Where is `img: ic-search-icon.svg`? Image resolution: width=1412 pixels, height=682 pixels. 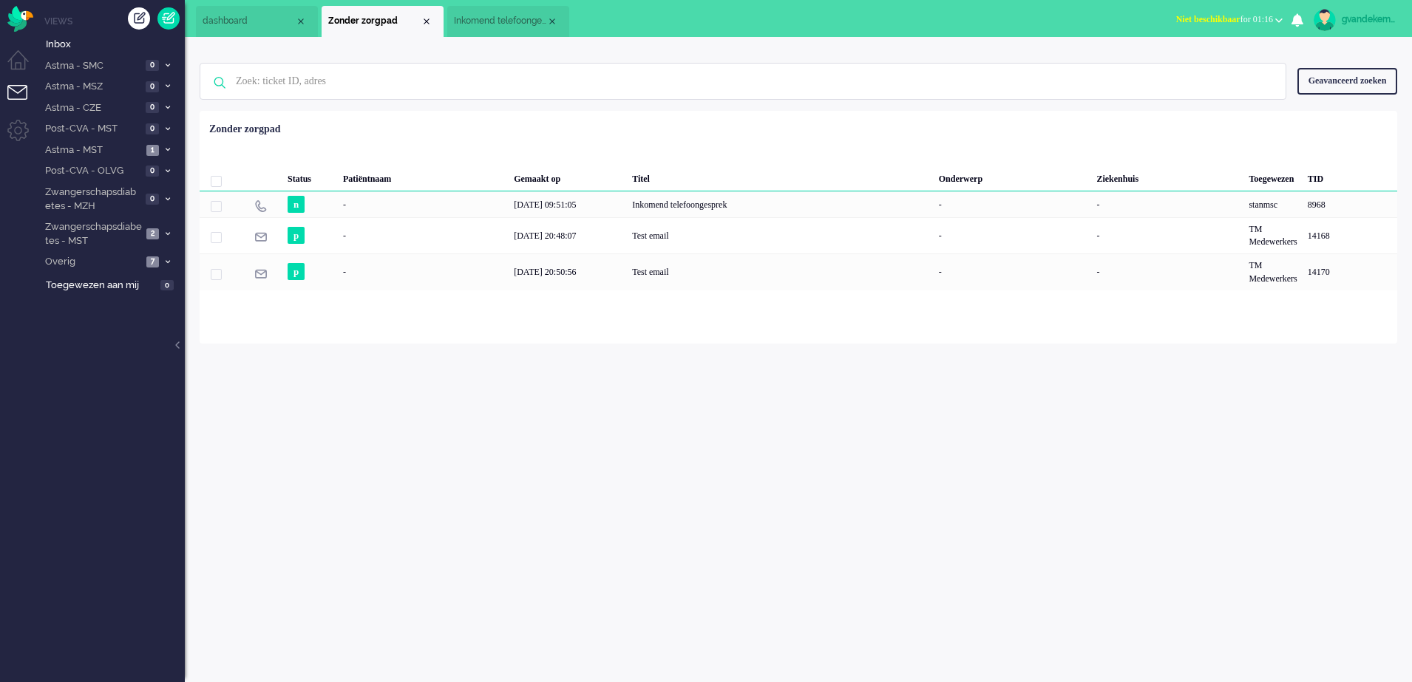
img: ic-search-icon.svg is located at coordinates (220, 83).